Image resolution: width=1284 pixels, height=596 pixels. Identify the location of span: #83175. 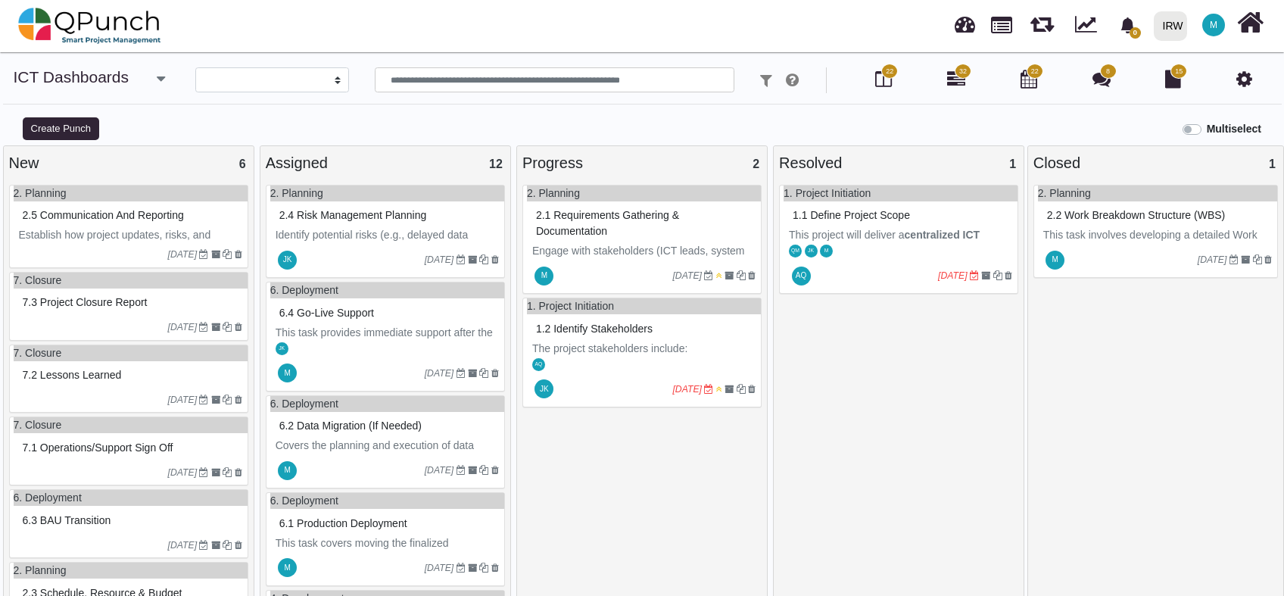
(326, 313).